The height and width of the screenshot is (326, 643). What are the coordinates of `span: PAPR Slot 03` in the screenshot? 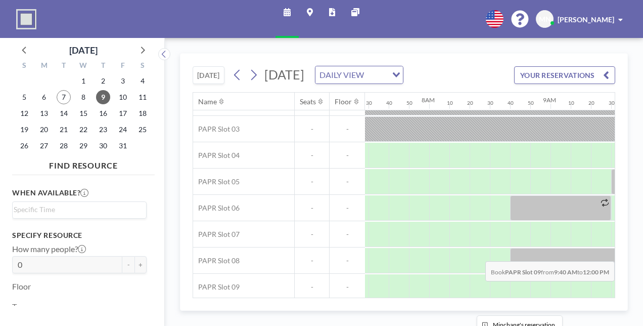 It's located at (216, 129).